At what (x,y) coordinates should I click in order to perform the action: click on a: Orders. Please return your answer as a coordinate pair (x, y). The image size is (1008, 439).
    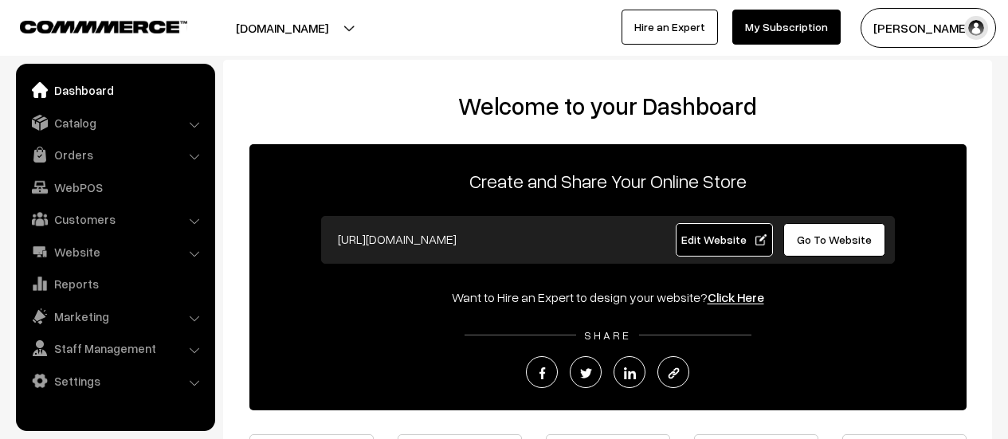
    Looking at the image, I should click on (115, 155).